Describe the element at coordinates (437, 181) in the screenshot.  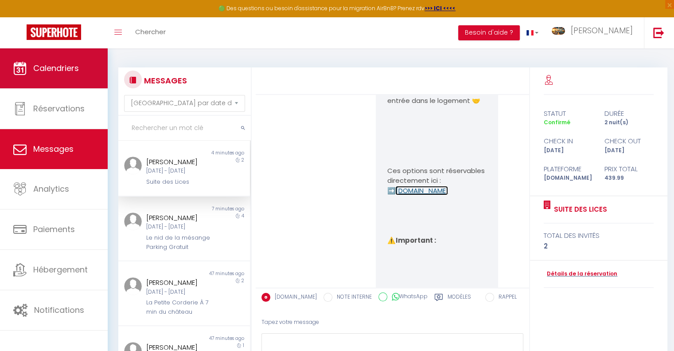
I see `p: Ces options sont réservables directement ici : ➡️` at that location.